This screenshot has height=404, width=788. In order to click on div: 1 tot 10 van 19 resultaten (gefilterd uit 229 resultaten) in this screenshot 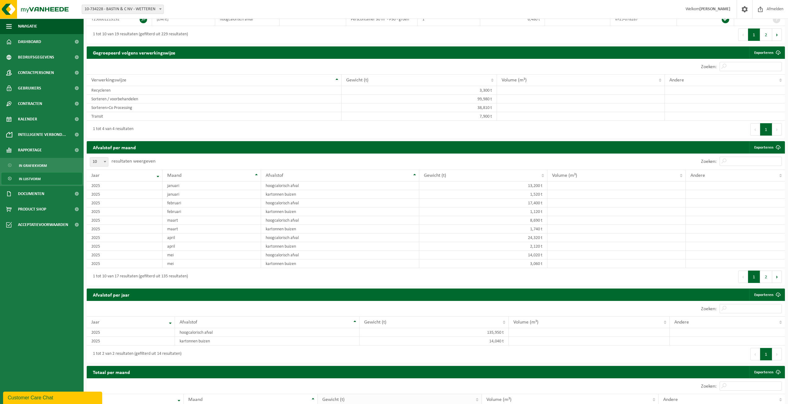, I will do `click(139, 35)`.